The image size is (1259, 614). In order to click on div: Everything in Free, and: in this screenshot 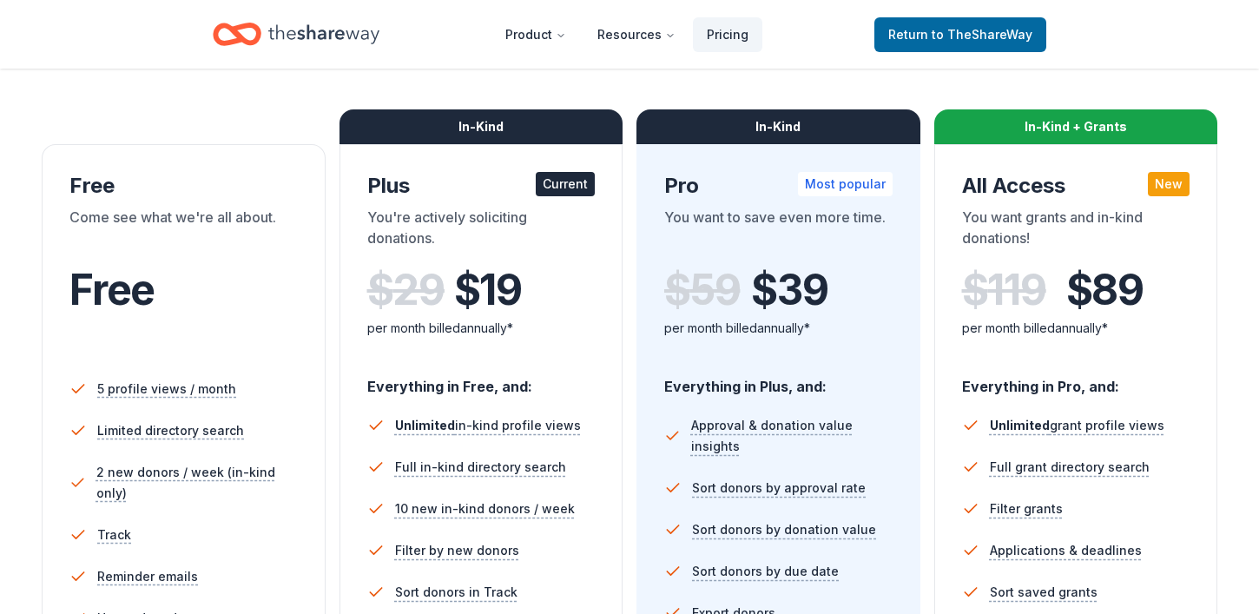, I will do `click(481, 380)`.